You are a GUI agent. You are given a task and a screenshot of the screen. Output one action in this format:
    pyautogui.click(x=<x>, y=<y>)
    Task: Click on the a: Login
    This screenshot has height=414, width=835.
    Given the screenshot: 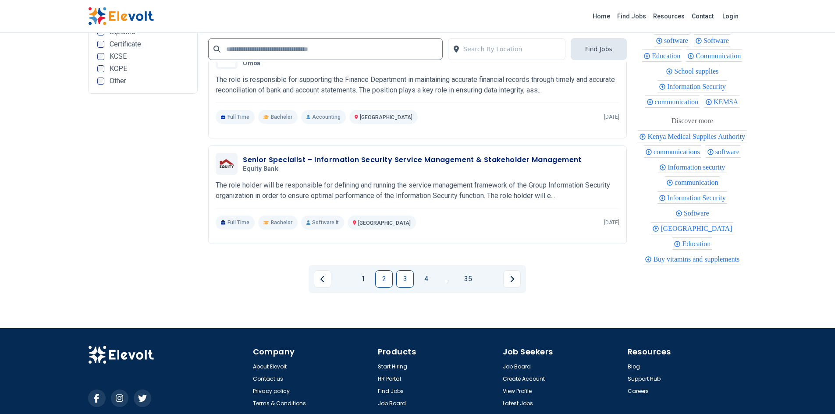 What is the action you would take?
    pyautogui.click(x=730, y=16)
    